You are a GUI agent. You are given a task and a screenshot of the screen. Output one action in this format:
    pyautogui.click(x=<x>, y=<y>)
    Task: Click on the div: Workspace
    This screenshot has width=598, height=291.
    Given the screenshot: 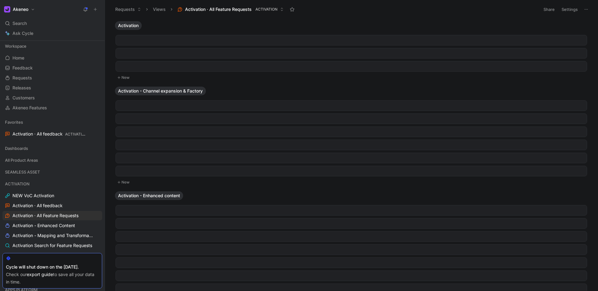 What is the action you would take?
    pyautogui.click(x=52, y=46)
    